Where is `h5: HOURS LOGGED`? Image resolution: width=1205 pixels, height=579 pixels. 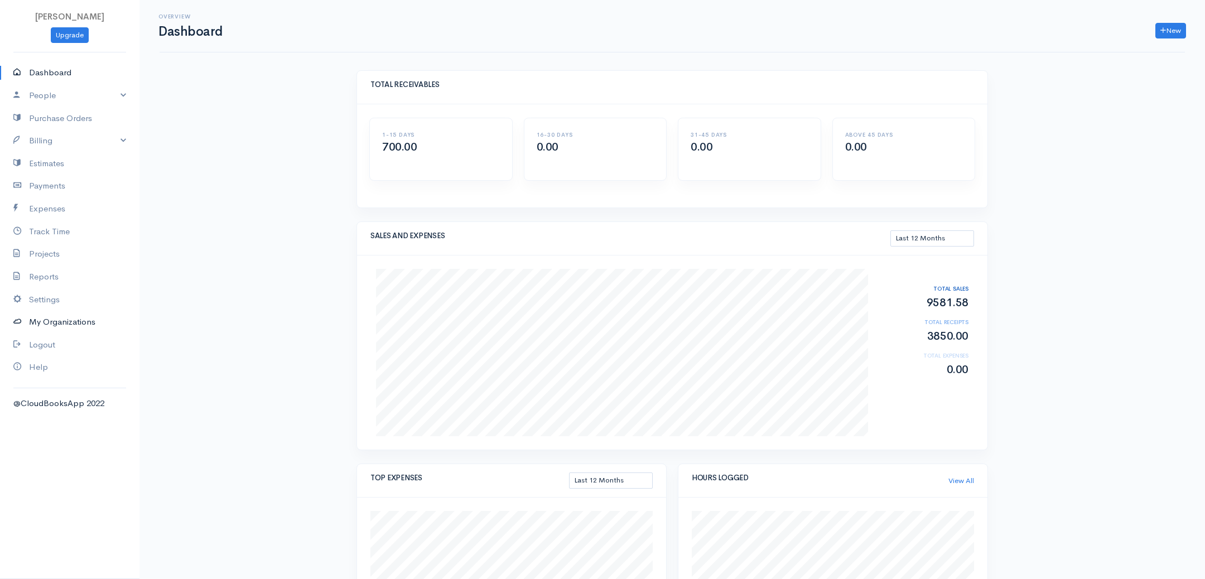
h5: HOURS LOGGED is located at coordinates (820, 478).